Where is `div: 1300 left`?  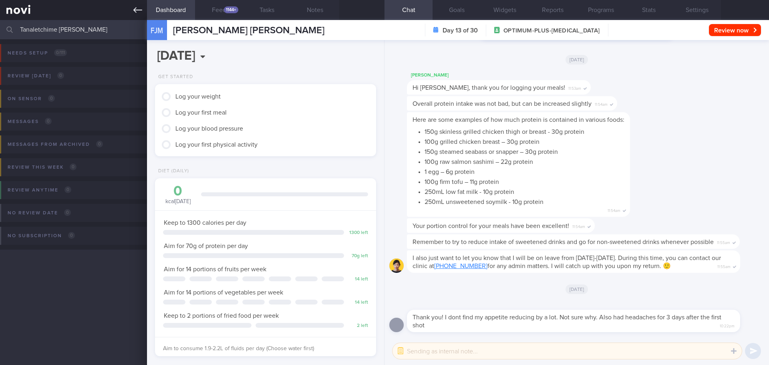
div: 1300 left is located at coordinates (358, 233).